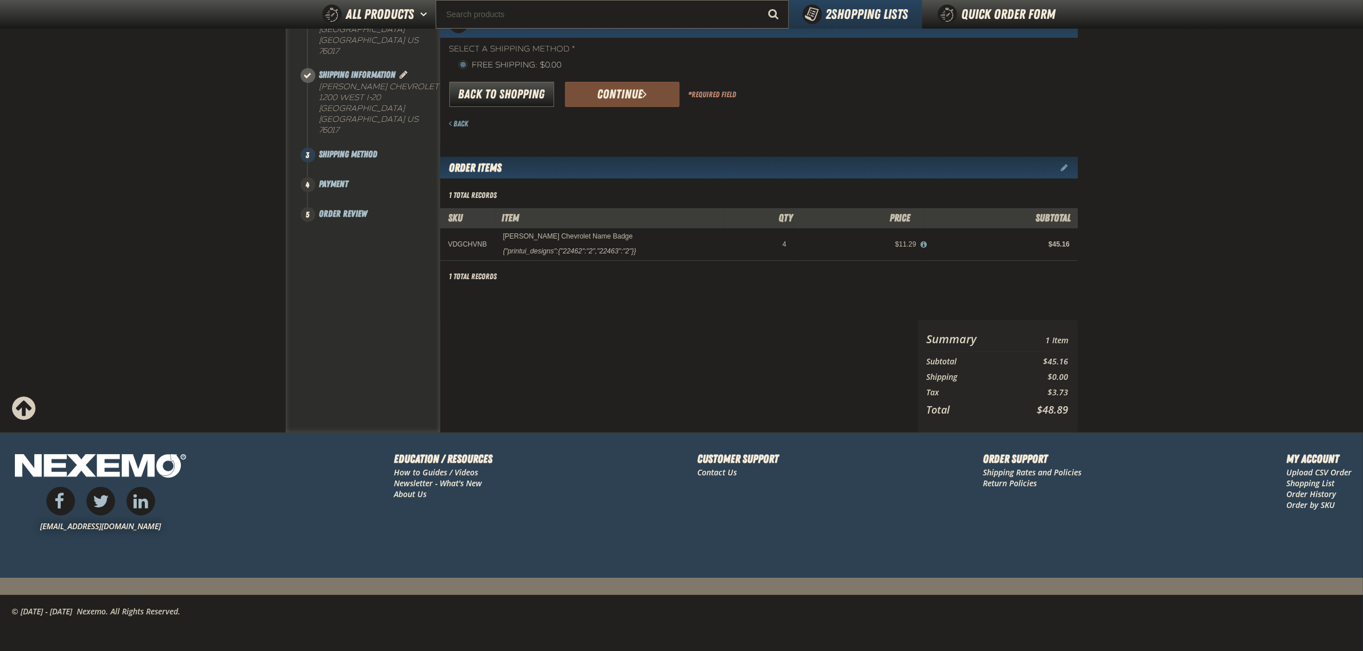  Describe the element at coordinates (334, 184) in the screenshot. I see `span: Payment` at that location.